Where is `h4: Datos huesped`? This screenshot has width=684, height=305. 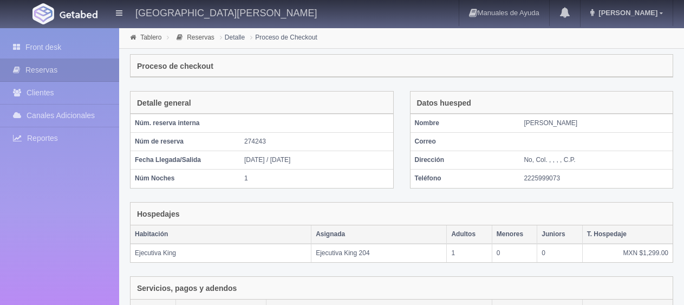
h4: Datos huesped is located at coordinates (444, 103).